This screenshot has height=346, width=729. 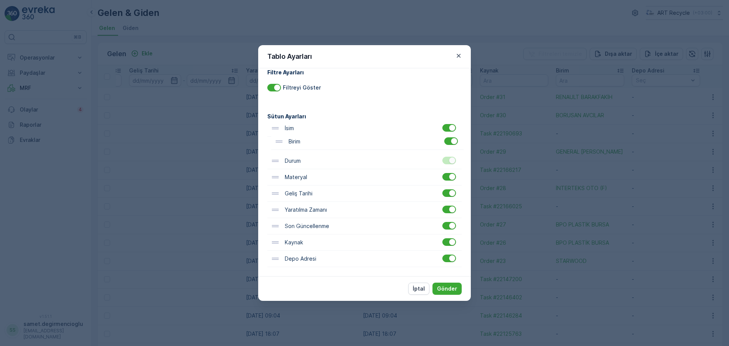 I want to click on h4: Sütun Ayarları, so click(x=364, y=116).